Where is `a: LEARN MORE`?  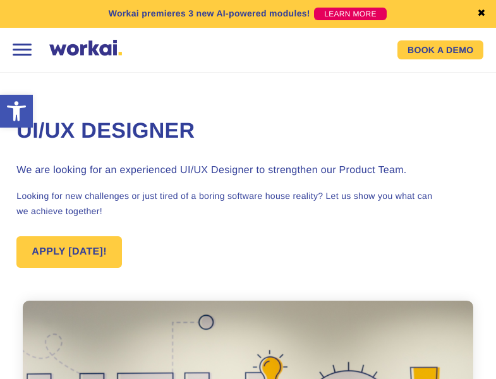 a: LEARN MORE is located at coordinates (350, 14).